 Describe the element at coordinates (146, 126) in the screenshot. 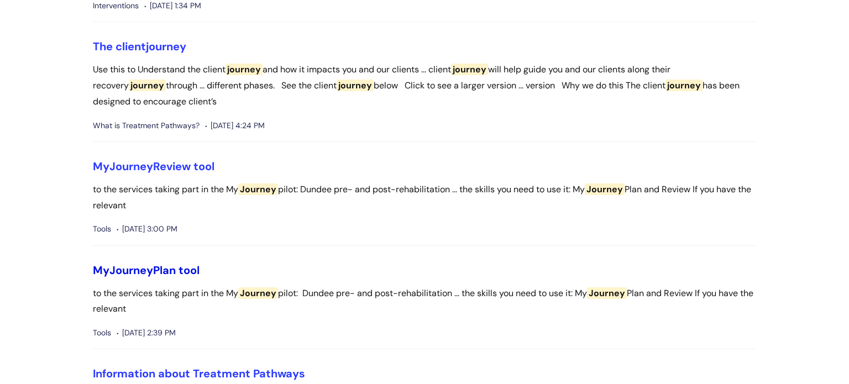

I see `span: What is Treatment Pathways?` at that location.